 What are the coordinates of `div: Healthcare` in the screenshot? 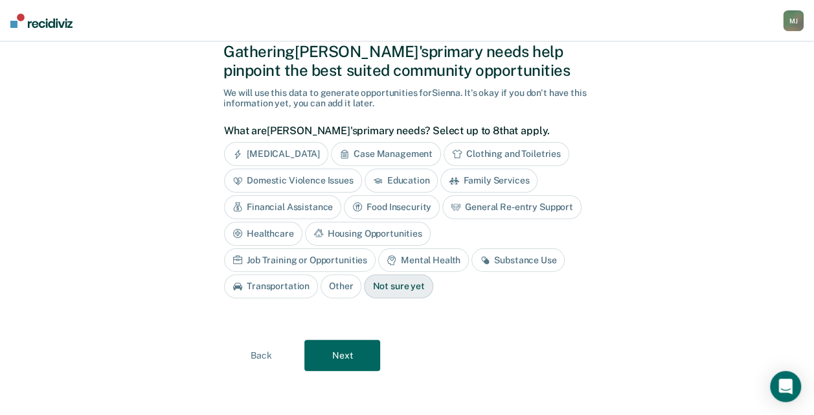 It's located at (263, 233).